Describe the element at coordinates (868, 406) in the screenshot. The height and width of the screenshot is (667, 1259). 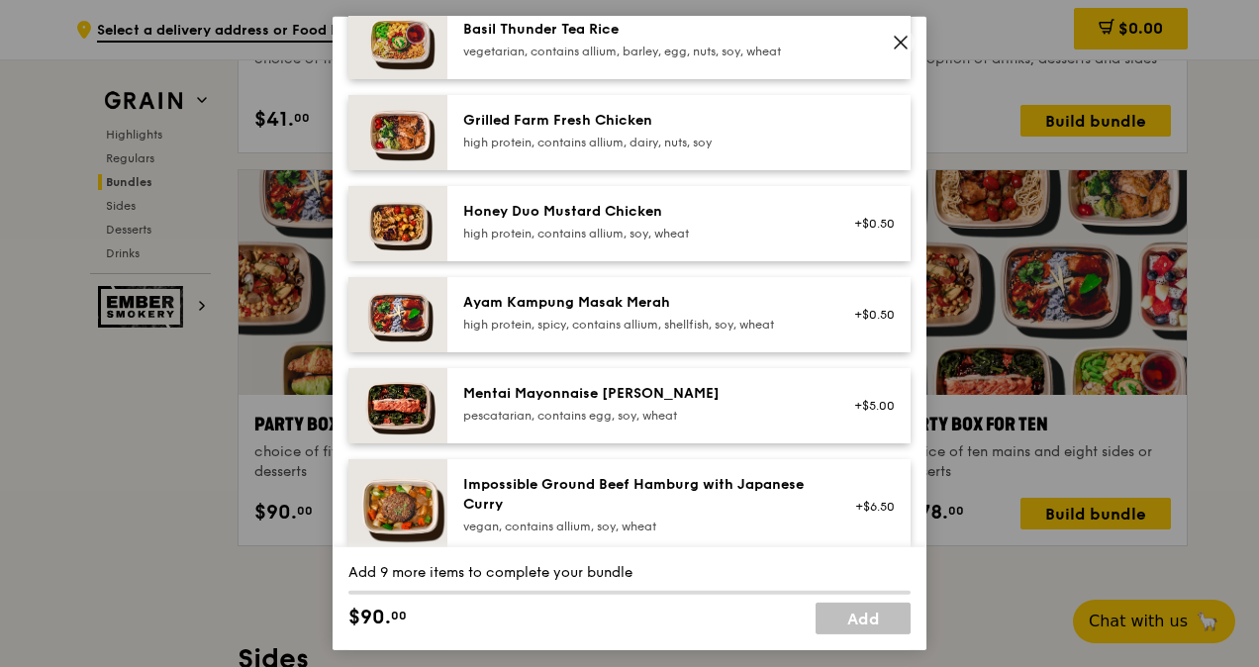
I see `div: +$5.00` at that location.